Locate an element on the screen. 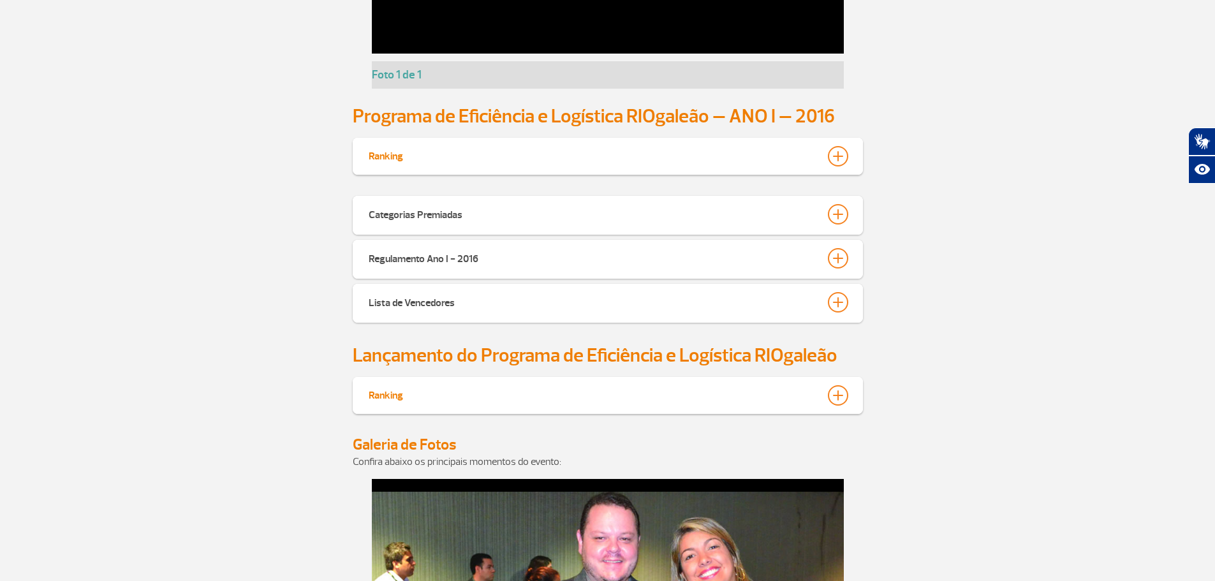  button: Abrir tradutor de língua de sinais. is located at coordinates (1202, 142).